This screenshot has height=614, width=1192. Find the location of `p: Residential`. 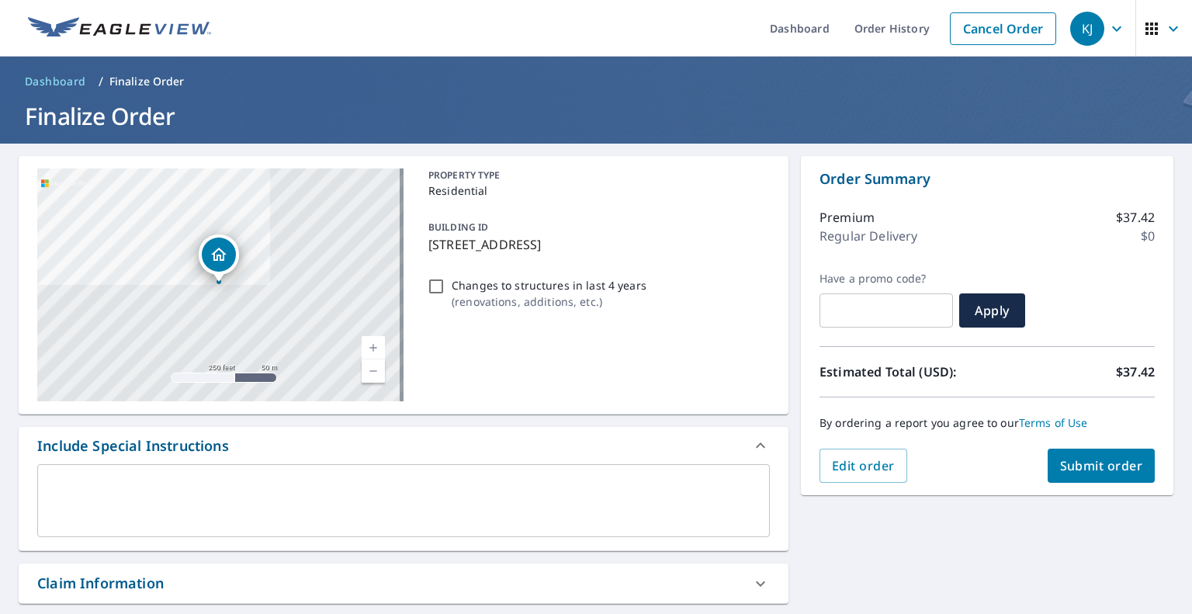

p: Residential is located at coordinates (596, 190).